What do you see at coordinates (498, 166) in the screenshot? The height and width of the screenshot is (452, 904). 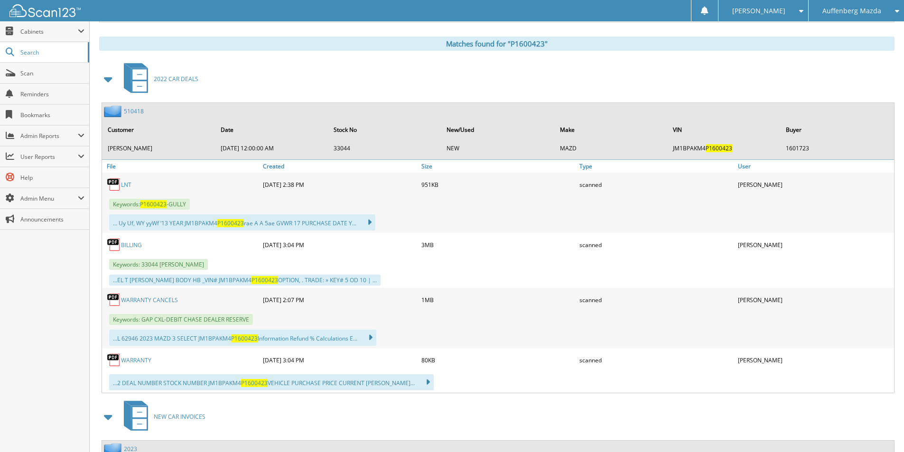 I see `a: Size` at bounding box center [498, 166].